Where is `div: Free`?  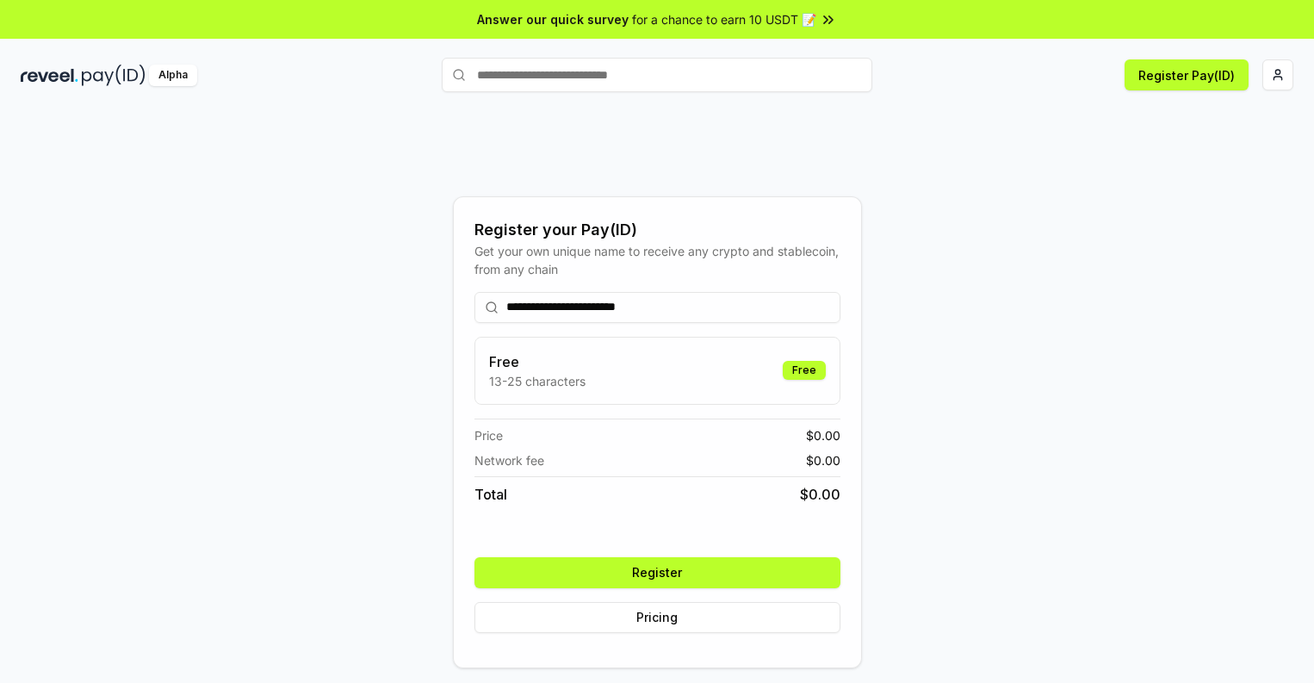 div: Free is located at coordinates (804, 370).